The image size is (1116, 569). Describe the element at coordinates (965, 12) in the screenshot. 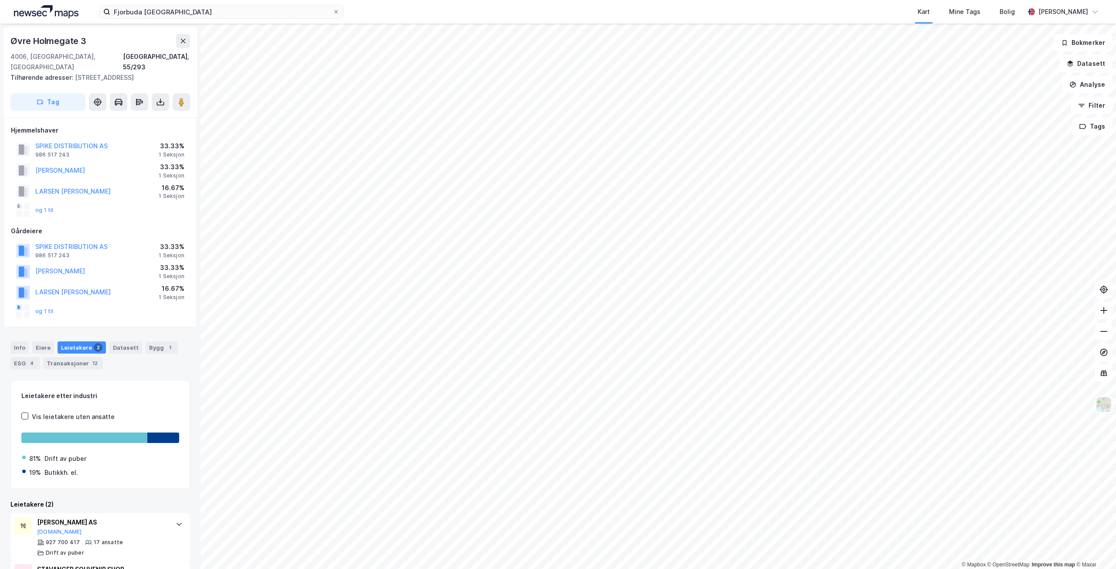

I see `div: Mine Tags` at that location.